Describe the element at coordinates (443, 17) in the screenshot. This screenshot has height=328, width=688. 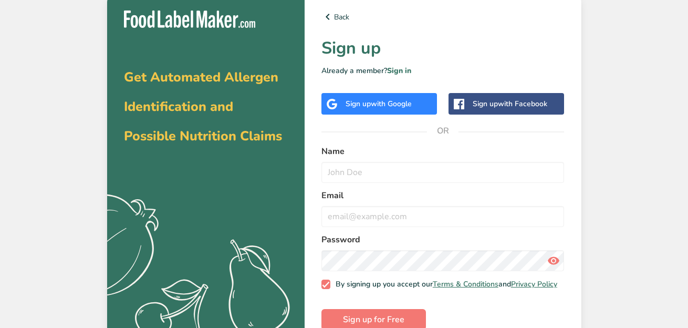
I see `a: Back` at that location.